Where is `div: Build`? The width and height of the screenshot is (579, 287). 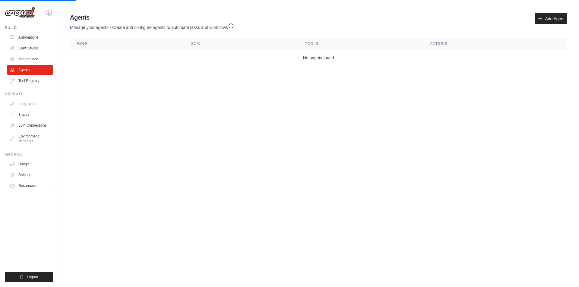
div: Build is located at coordinates (29, 28).